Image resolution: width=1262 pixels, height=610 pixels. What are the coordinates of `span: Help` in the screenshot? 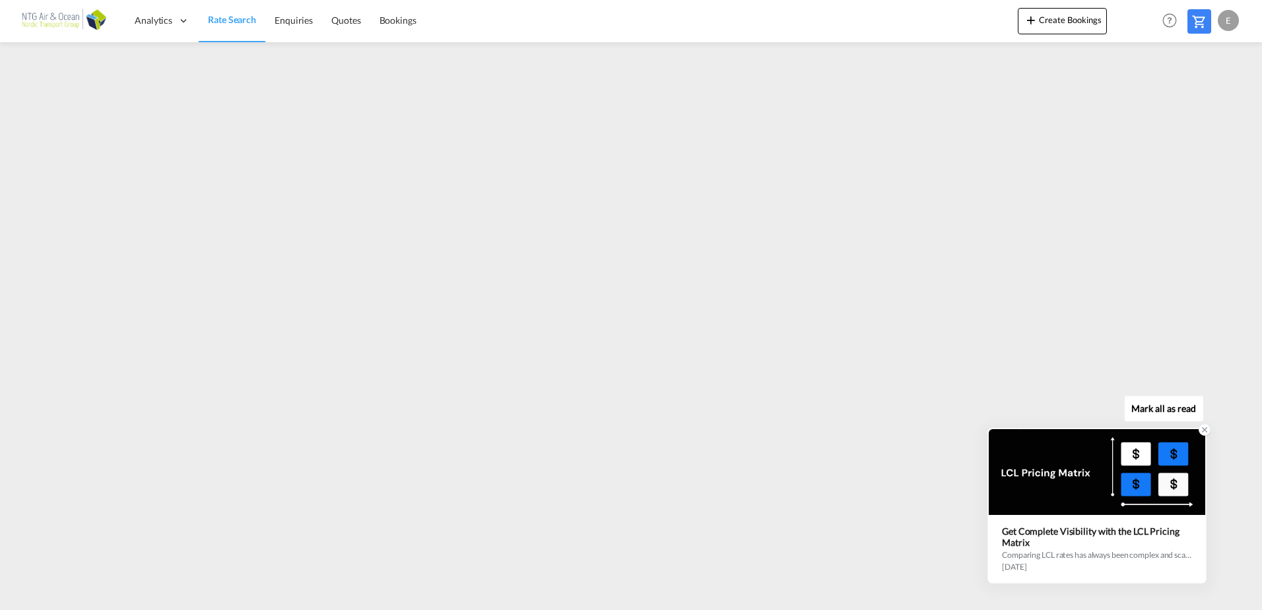 It's located at (1169, 20).